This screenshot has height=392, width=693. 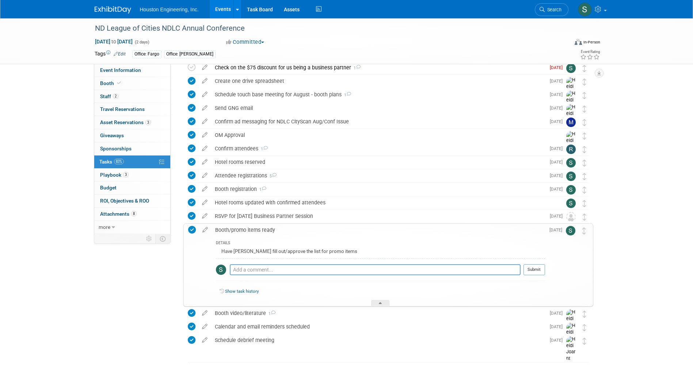 I want to click on div: Create one drive spreadsheet, so click(x=378, y=81).